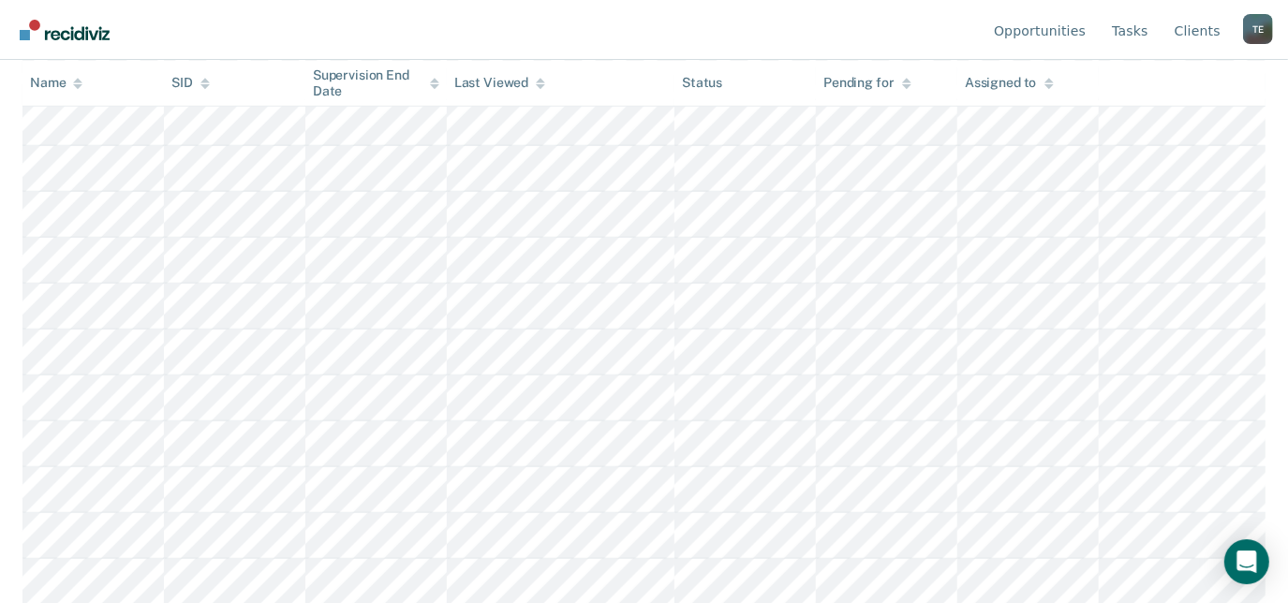  I want to click on div: Last Viewed, so click(499, 82).